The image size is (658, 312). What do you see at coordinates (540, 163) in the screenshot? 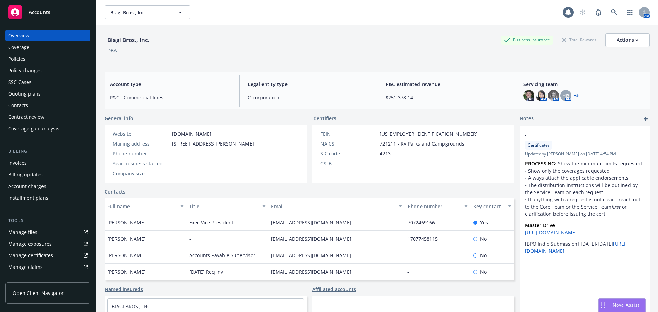
I see `strong: PROCESSING` at bounding box center [540, 163].